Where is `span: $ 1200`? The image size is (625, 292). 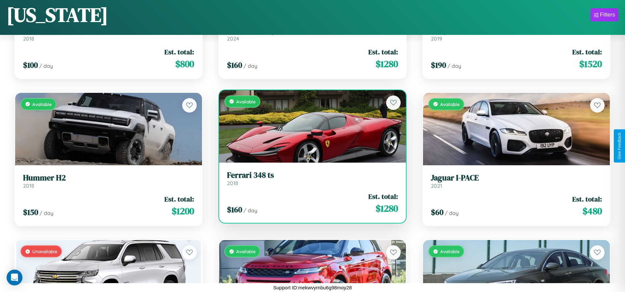
span: $ 1200 is located at coordinates (183, 211).